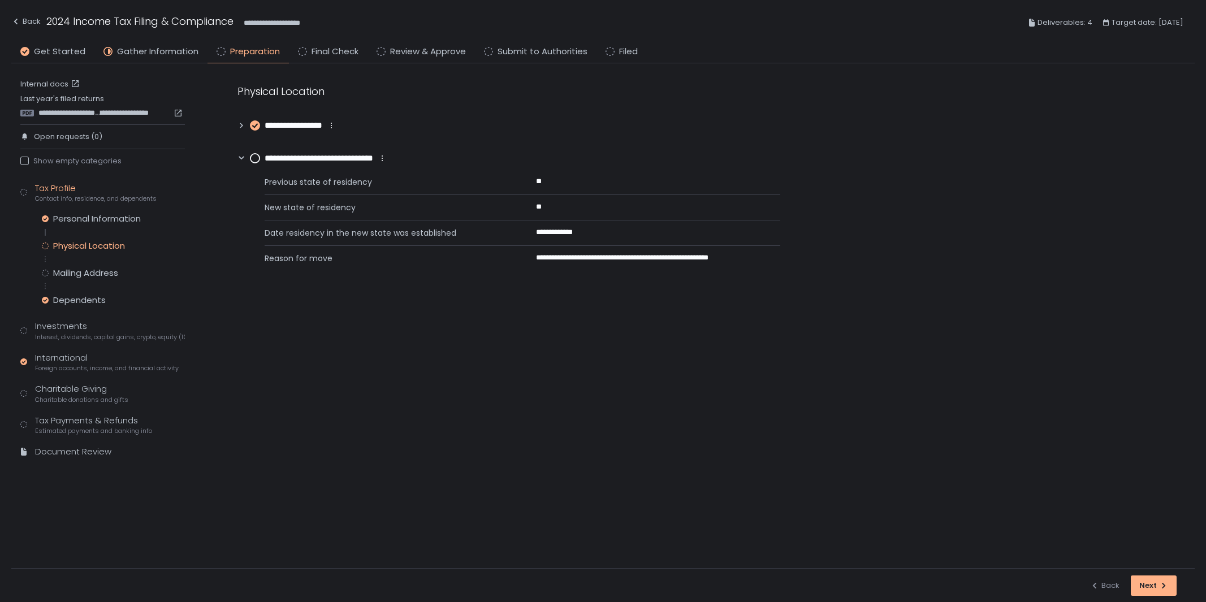  What do you see at coordinates (542, 51) in the screenshot?
I see `span: Submit to Authorities` at bounding box center [542, 51].